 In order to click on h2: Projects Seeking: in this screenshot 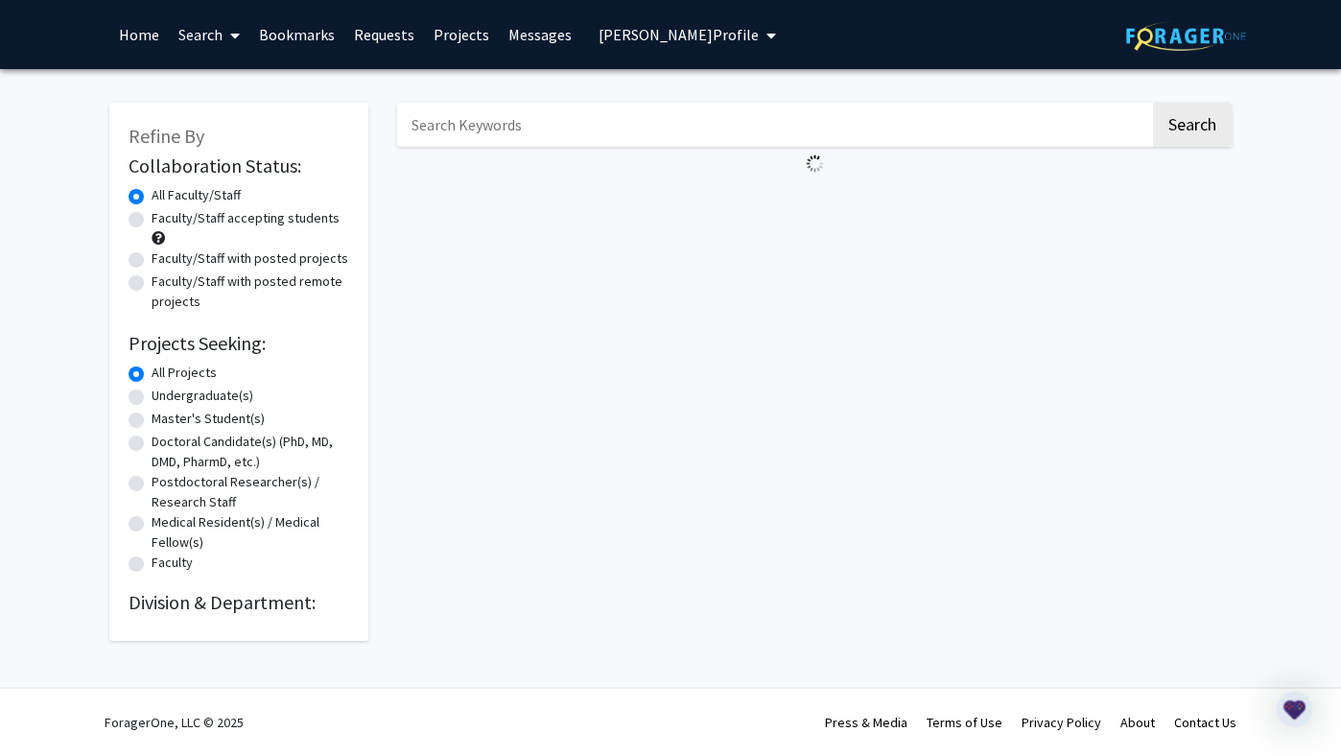, I will do `click(239, 343)`.